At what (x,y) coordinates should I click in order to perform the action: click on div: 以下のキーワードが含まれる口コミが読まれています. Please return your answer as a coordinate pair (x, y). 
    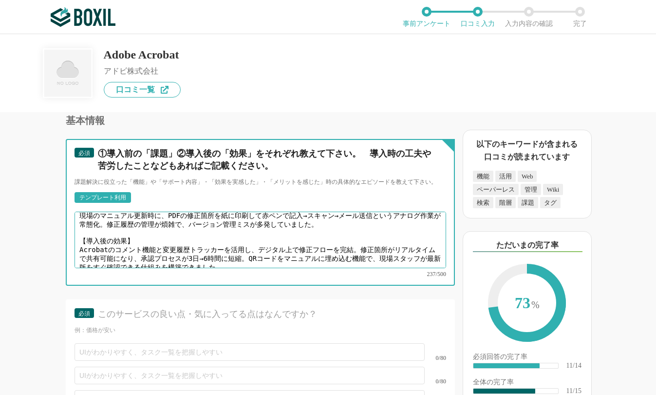
    Looking at the image, I should click on (527, 150).